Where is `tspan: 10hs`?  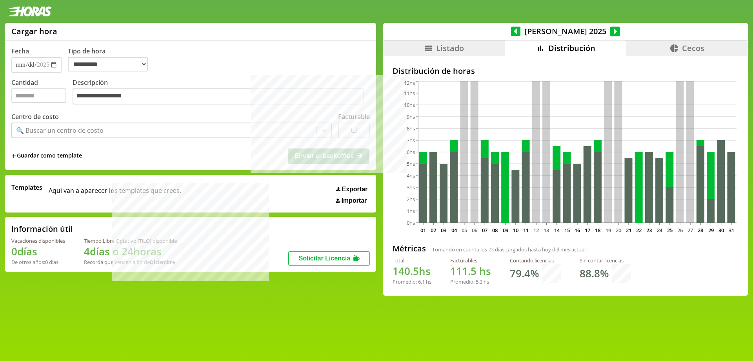
tspan: 10hs is located at coordinates (410, 105).